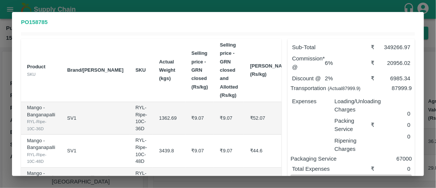 Image resolution: width=436 pixels, height=188 pixels. I want to click on p: 67000, so click(391, 158).